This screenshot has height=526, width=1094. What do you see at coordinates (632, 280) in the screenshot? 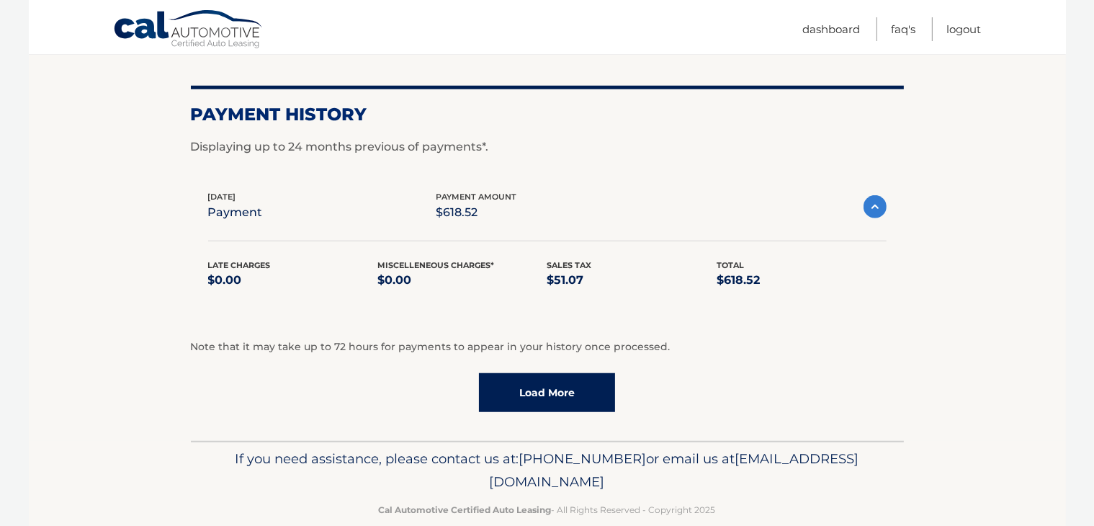
I see `p: $51.07` at bounding box center [632, 280].